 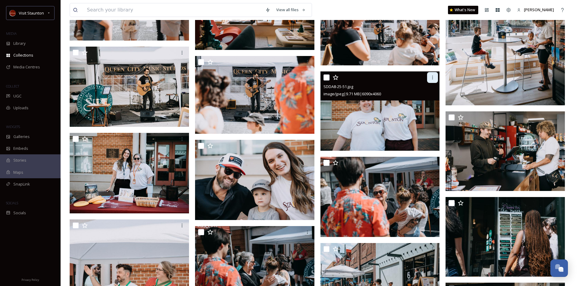 I want to click on img: SDDA8-25-47.jpg, so click(x=380, y=197).